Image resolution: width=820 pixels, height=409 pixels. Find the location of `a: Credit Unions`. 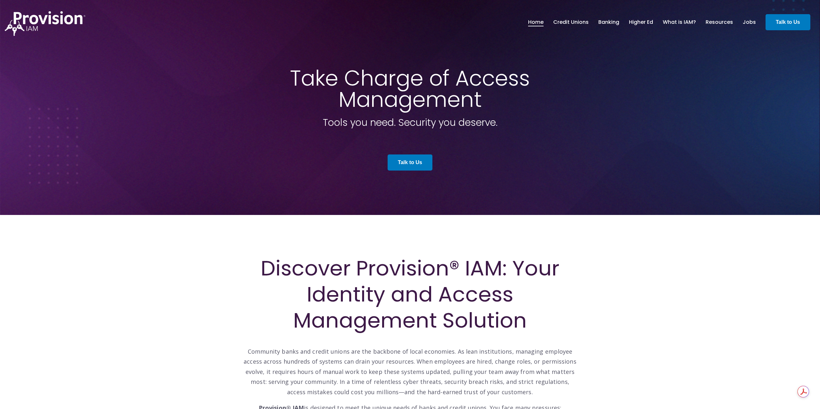

a: Credit Unions is located at coordinates (571, 22).